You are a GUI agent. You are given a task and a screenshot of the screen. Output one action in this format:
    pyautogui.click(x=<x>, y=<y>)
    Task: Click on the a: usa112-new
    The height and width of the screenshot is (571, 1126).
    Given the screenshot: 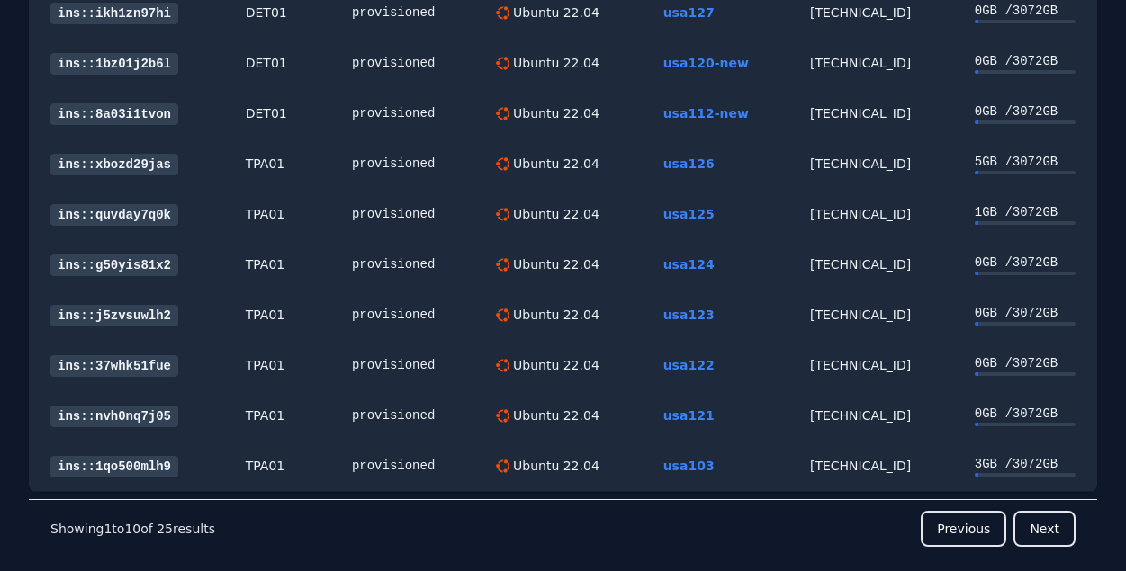 What is the action you would take?
    pyautogui.click(x=705, y=113)
    